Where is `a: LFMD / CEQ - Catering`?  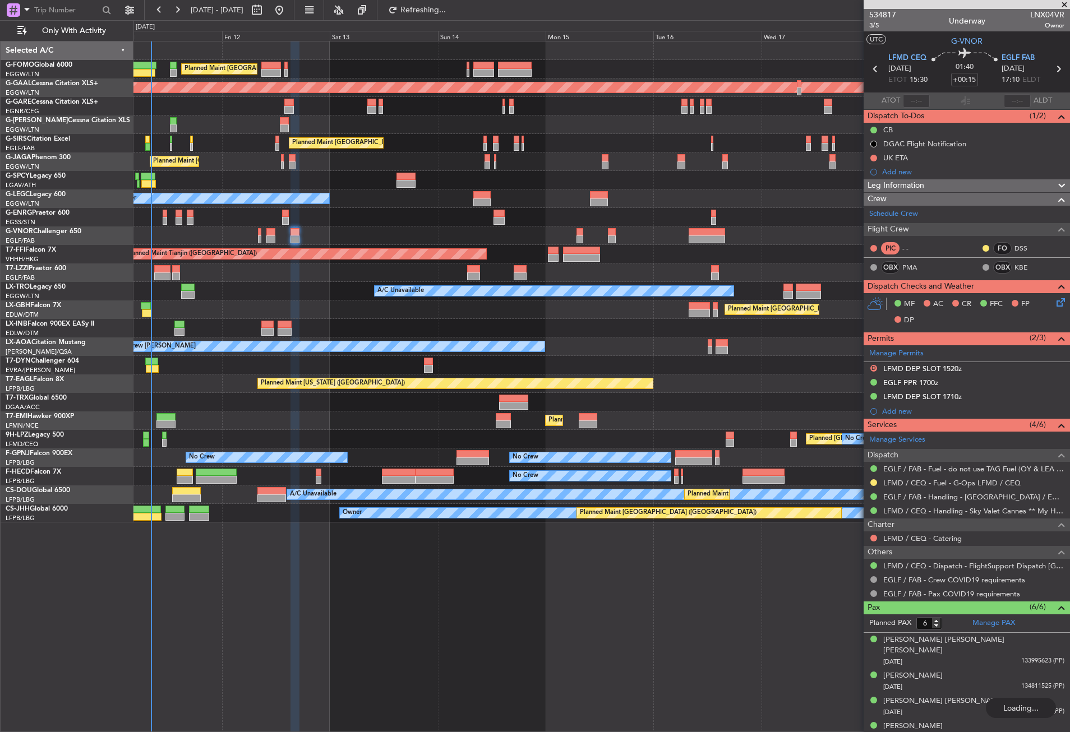 a: LFMD / CEQ - Catering is located at coordinates (922, 538).